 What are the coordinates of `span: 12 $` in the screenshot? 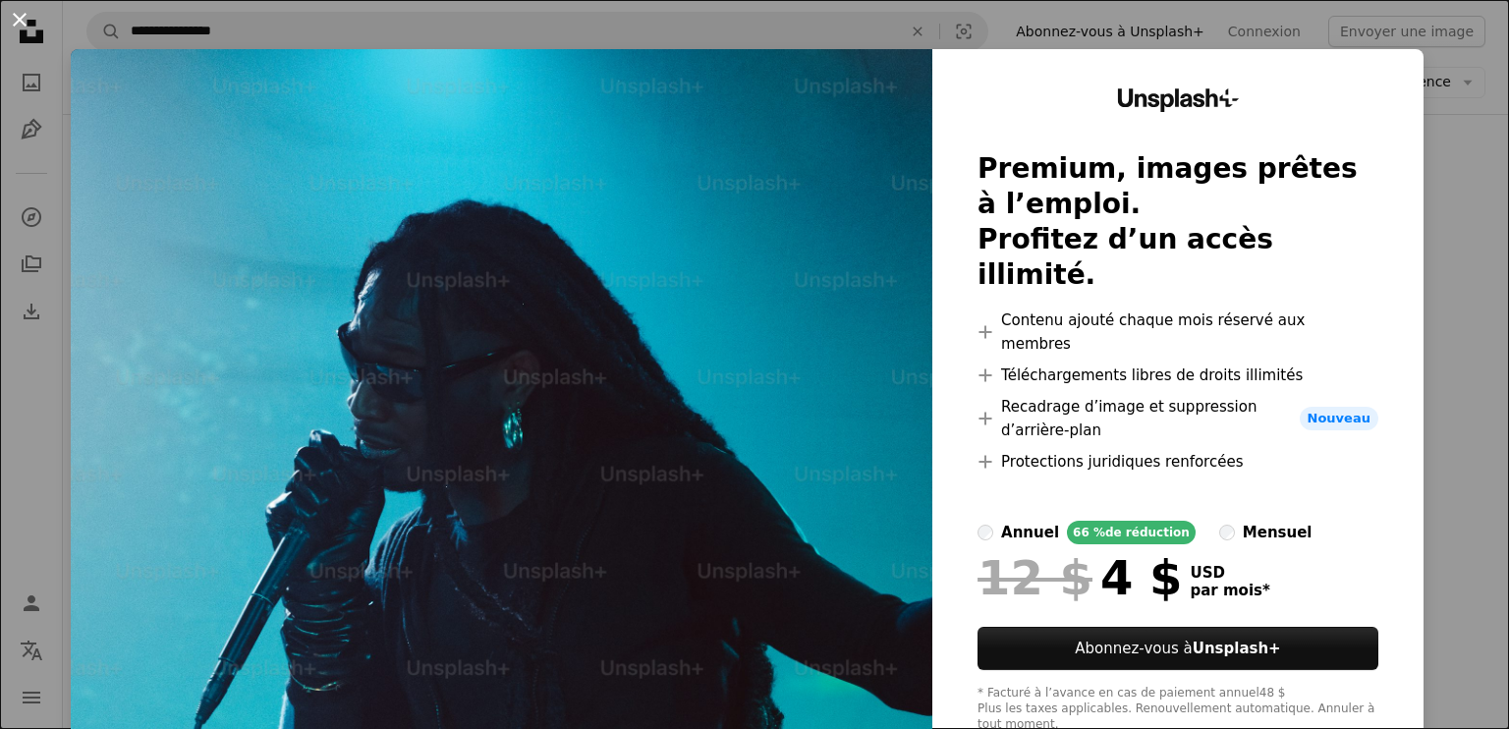 It's located at (1035, 578).